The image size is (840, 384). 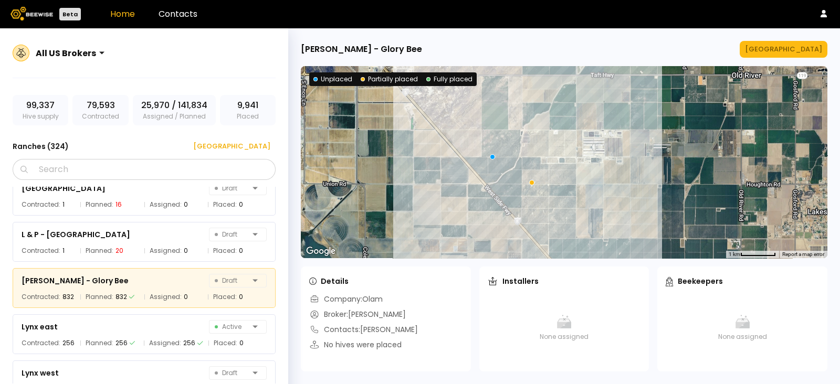 What do you see at coordinates (513, 281) in the screenshot?
I see `div: Installers` at bounding box center [513, 281].